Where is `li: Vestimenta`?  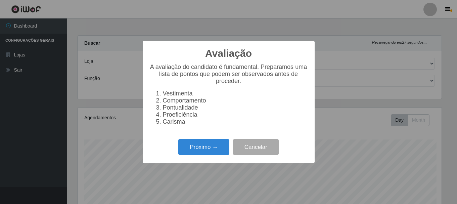
li: Vestimenta is located at coordinates (235, 93).